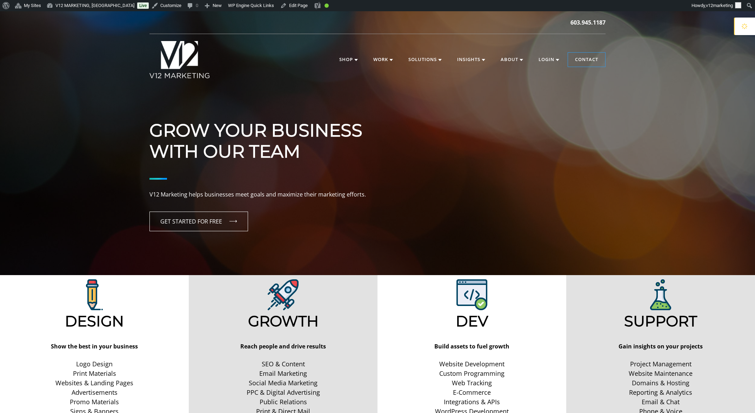 This screenshot has height=413, width=755. Describe the element at coordinates (378, 131) in the screenshot. I see `h1: Grow Your Business With Our Team` at that location.